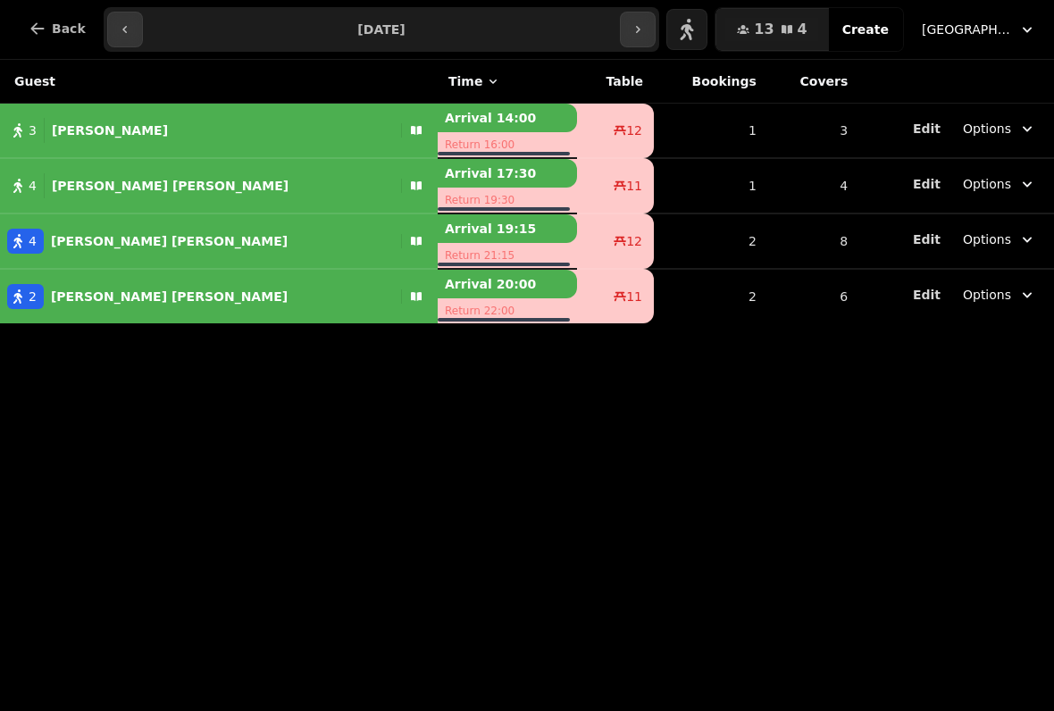 The width and height of the screenshot is (1054, 711). I want to click on span: 13, so click(764, 29).